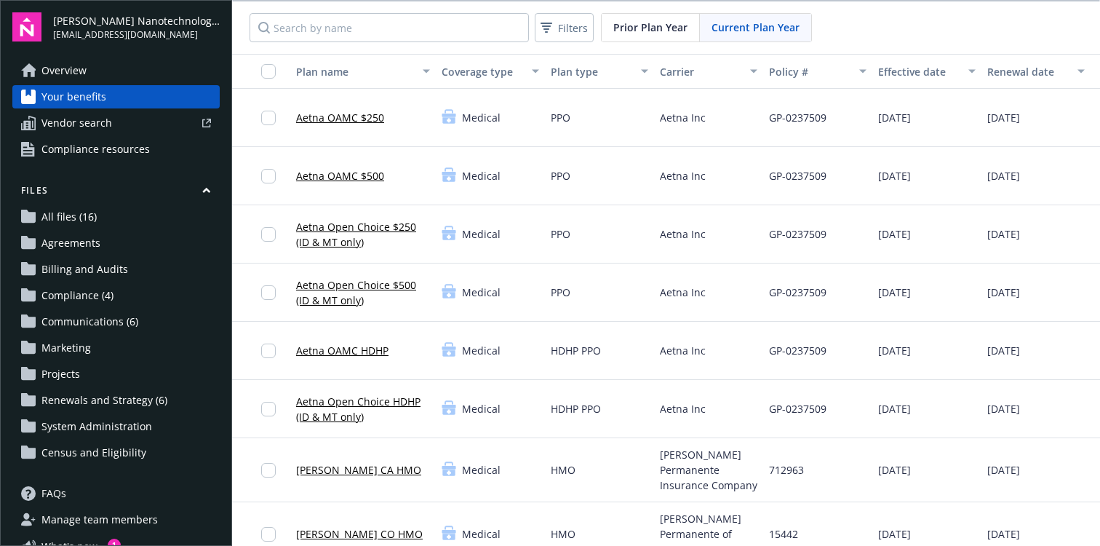 The width and height of the screenshot is (1100, 546). Describe the element at coordinates (116, 348) in the screenshot. I see `a: Marketing` at that location.